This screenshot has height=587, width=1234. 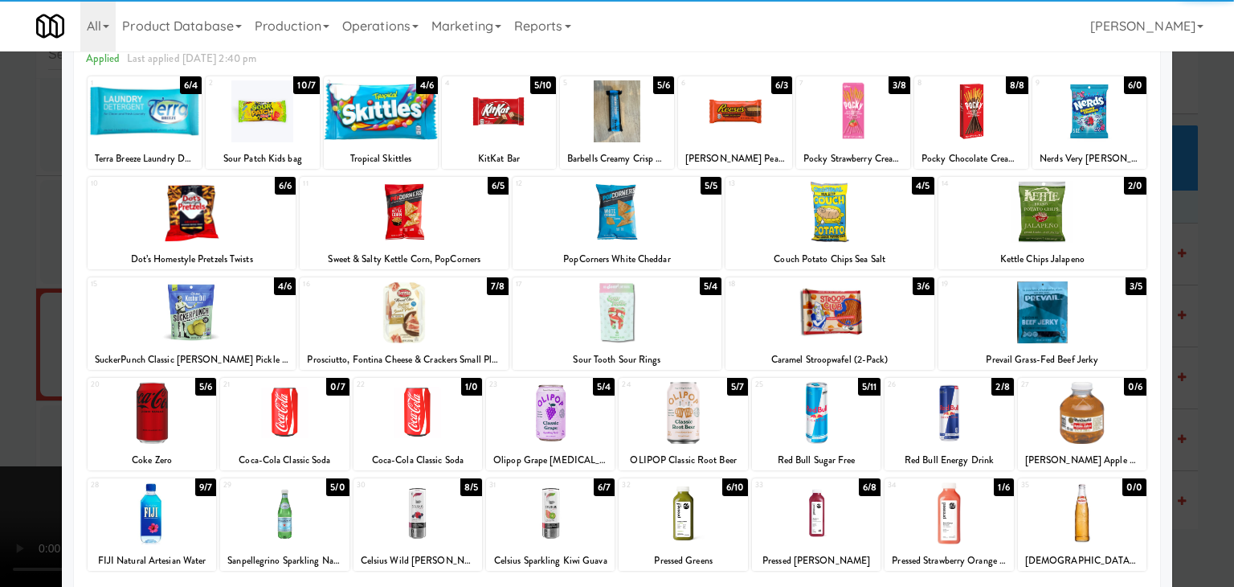 I want to click on div: Sour Tooth Sour Rings, so click(x=617, y=359).